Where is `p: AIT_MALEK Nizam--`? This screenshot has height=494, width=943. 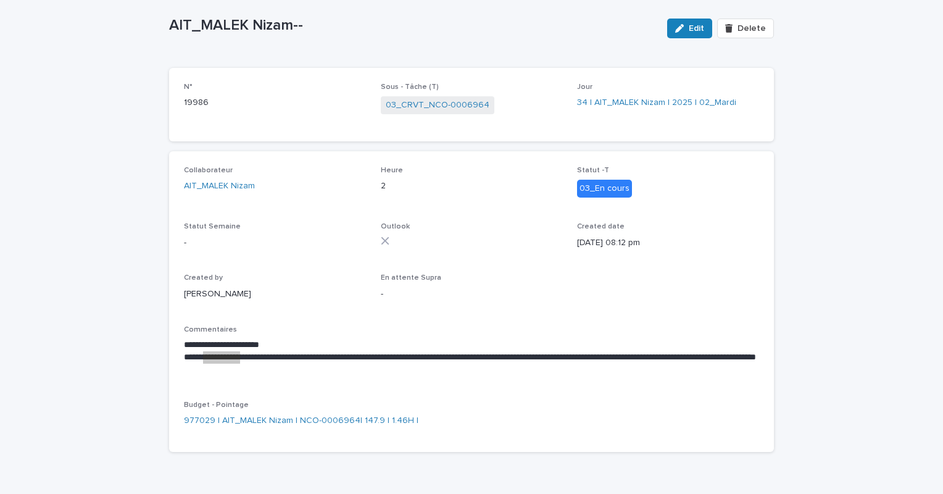
p: AIT_MALEK Nizam-- is located at coordinates (413, 25).